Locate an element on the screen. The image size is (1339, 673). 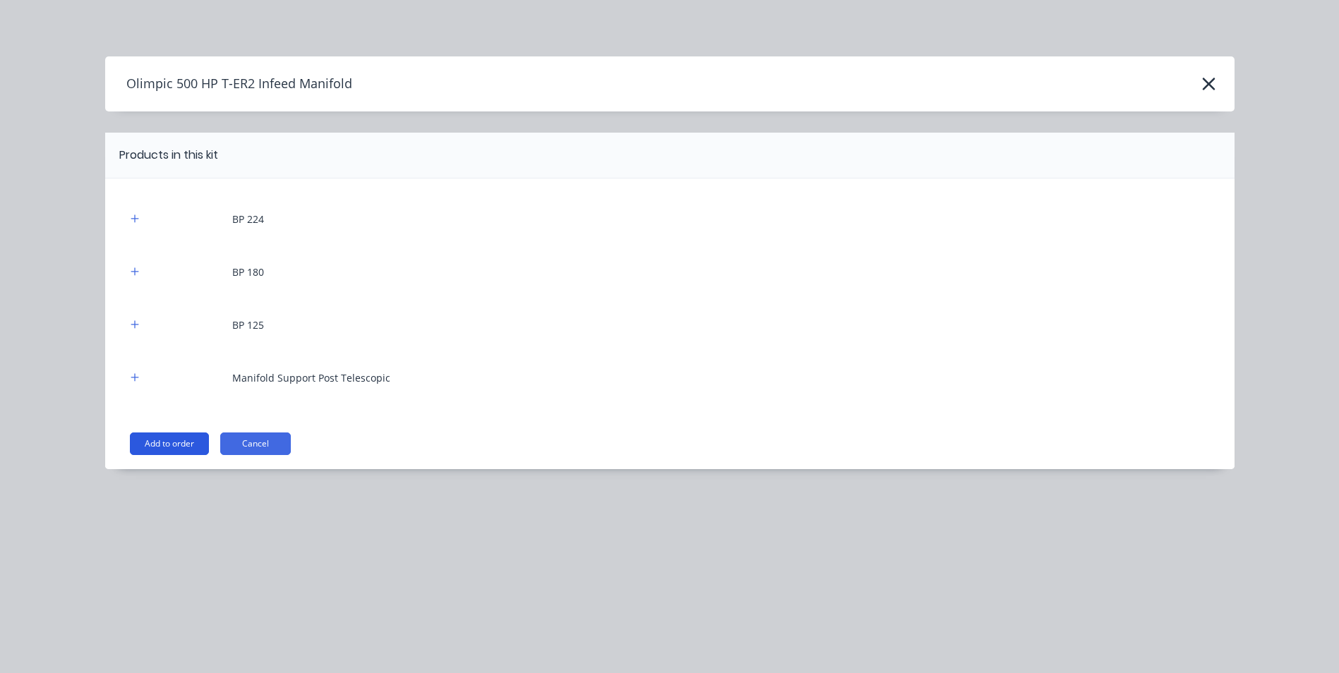
button: Add to order is located at coordinates (169, 444).